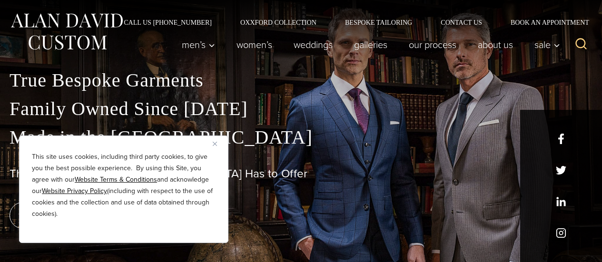 This screenshot has height=262, width=602. Describe the element at coordinates (495, 45) in the screenshot. I see `a: About Us` at that location.